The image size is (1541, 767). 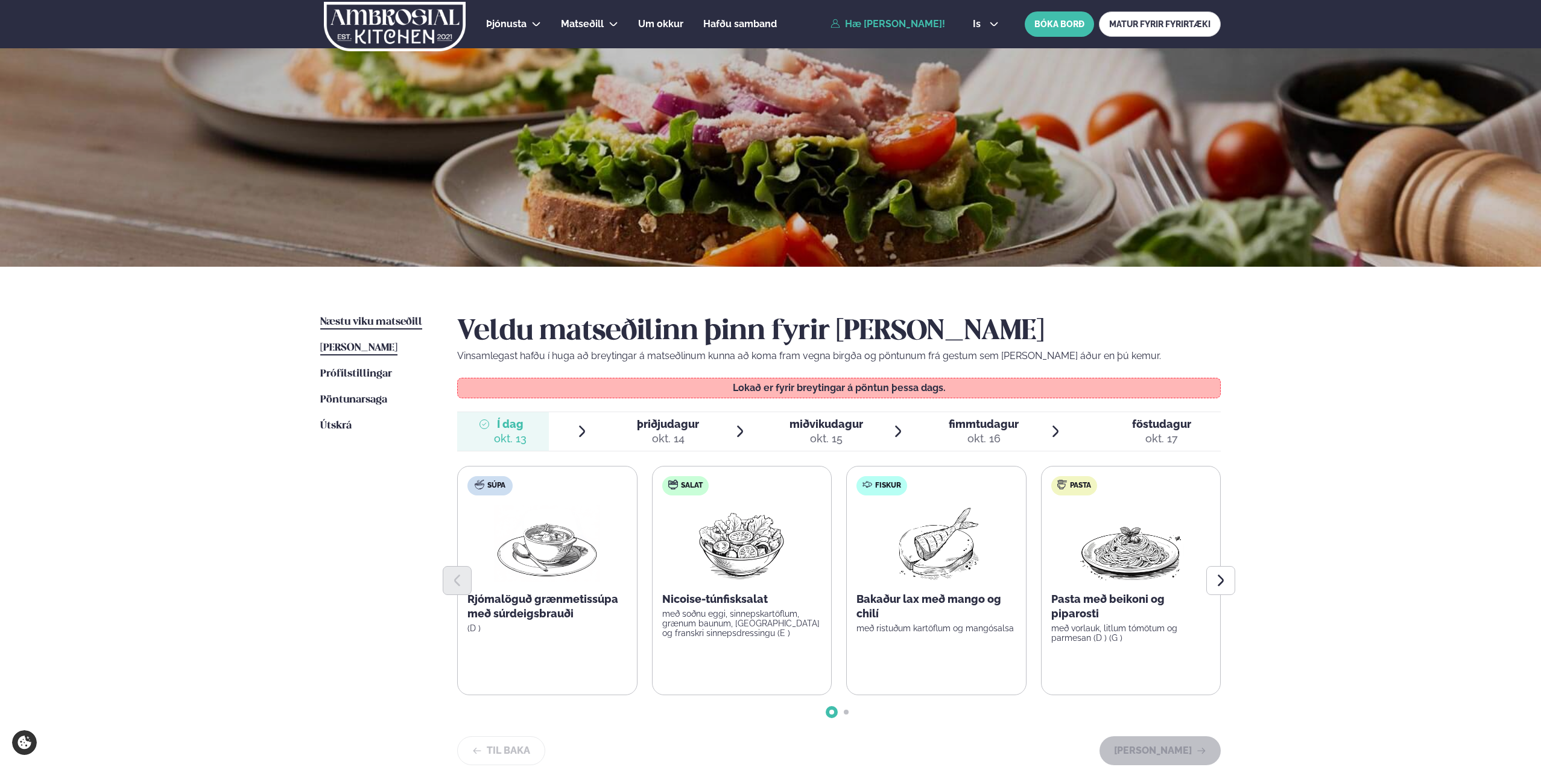 What do you see at coordinates (582, 24) in the screenshot?
I see `span: Matseðill` at bounding box center [582, 24].